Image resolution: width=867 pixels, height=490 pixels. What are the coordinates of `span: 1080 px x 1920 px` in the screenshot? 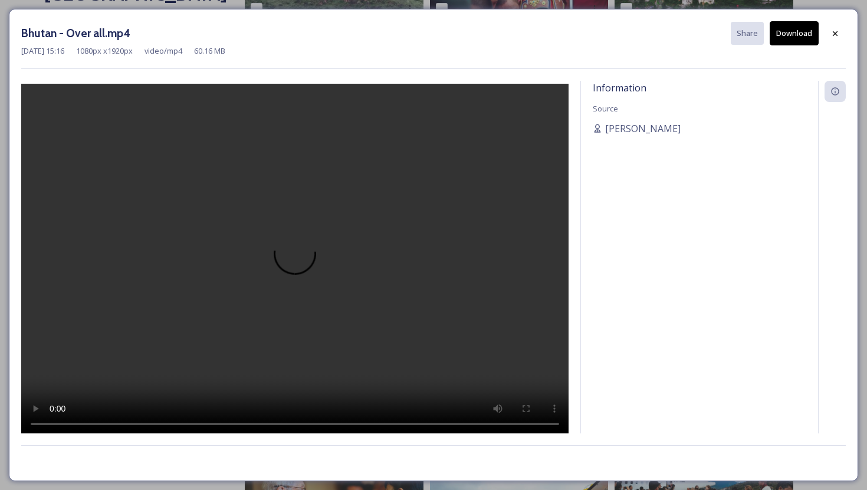 It's located at (104, 51).